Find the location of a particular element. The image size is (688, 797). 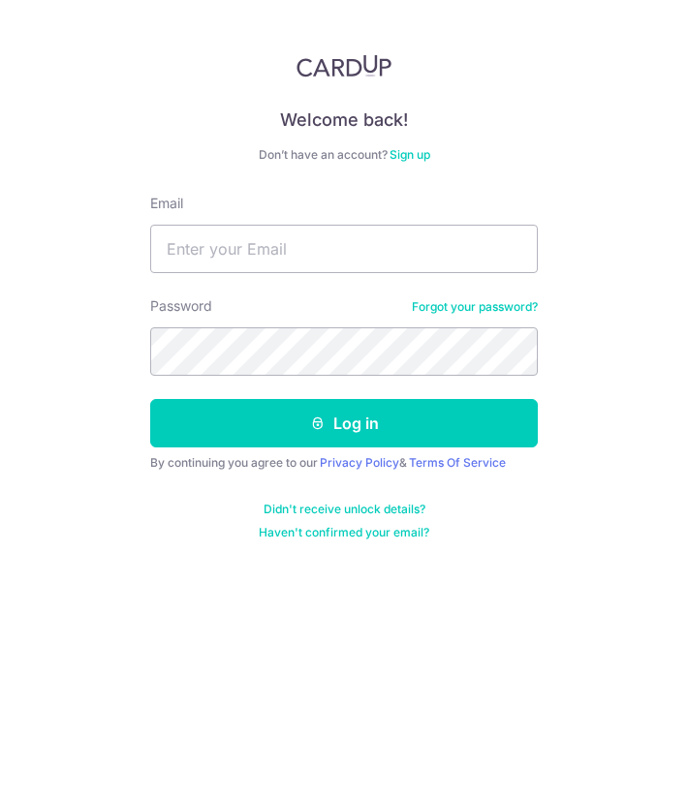

h4: Welcome back! is located at coordinates (344, 120).